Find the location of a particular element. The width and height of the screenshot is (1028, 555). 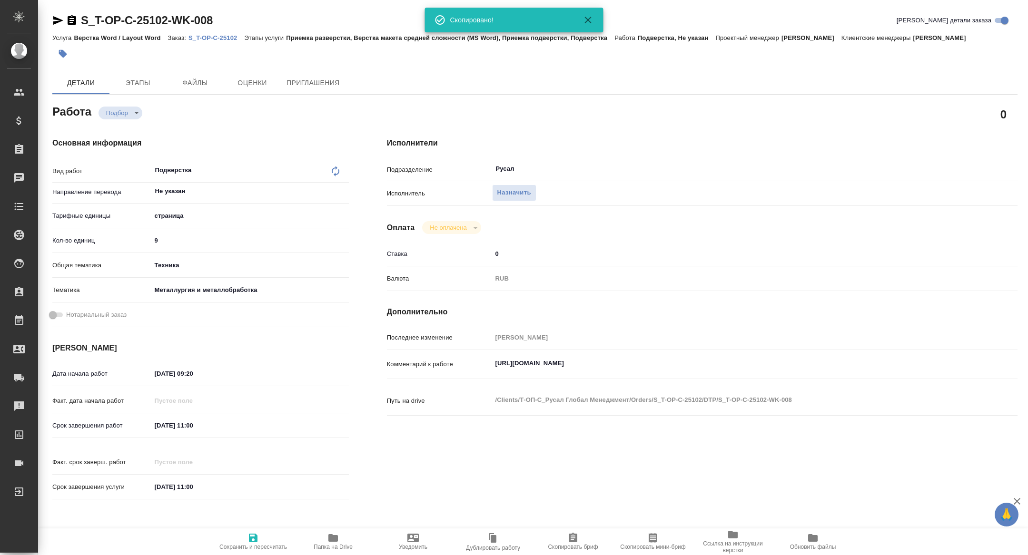

p: Тематика is located at coordinates (102, 290).